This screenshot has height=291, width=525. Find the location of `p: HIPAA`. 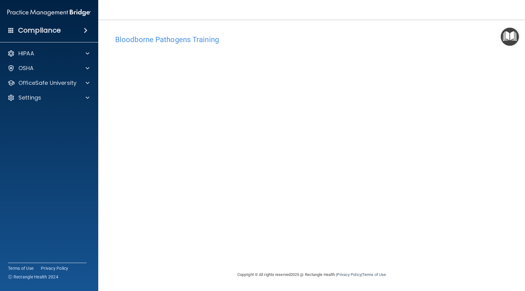

p: HIPAA is located at coordinates (26, 53).